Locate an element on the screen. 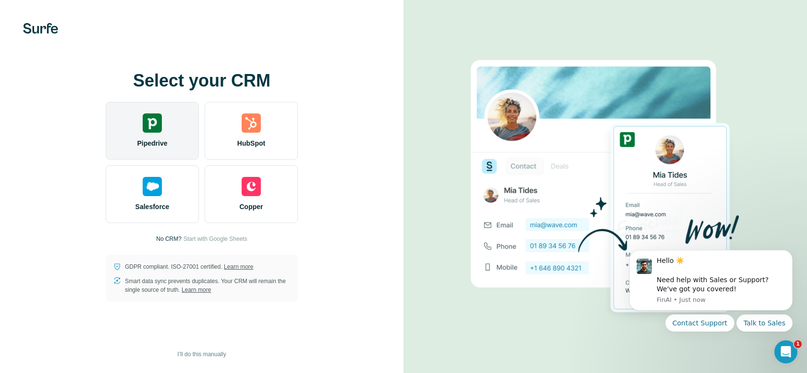  span: Copper is located at coordinates (251, 207).